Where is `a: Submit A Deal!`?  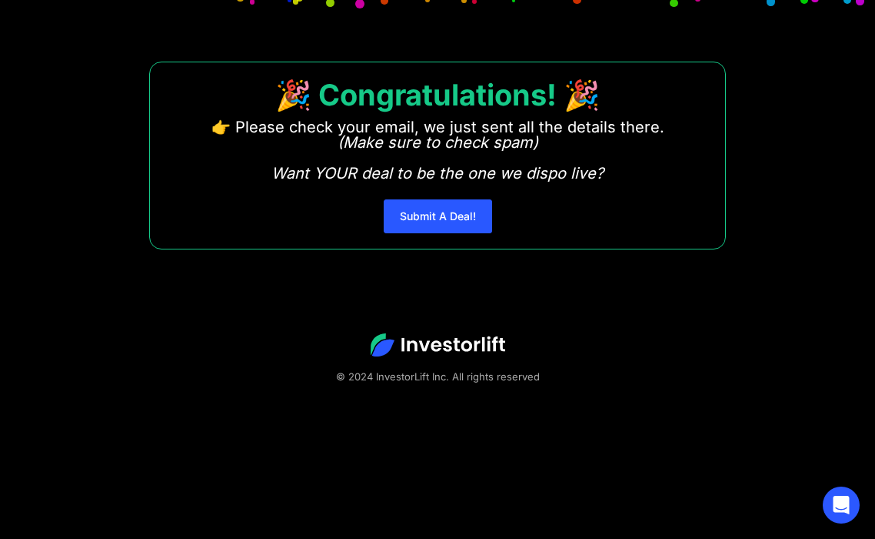
a: Submit A Deal! is located at coordinates (438, 216).